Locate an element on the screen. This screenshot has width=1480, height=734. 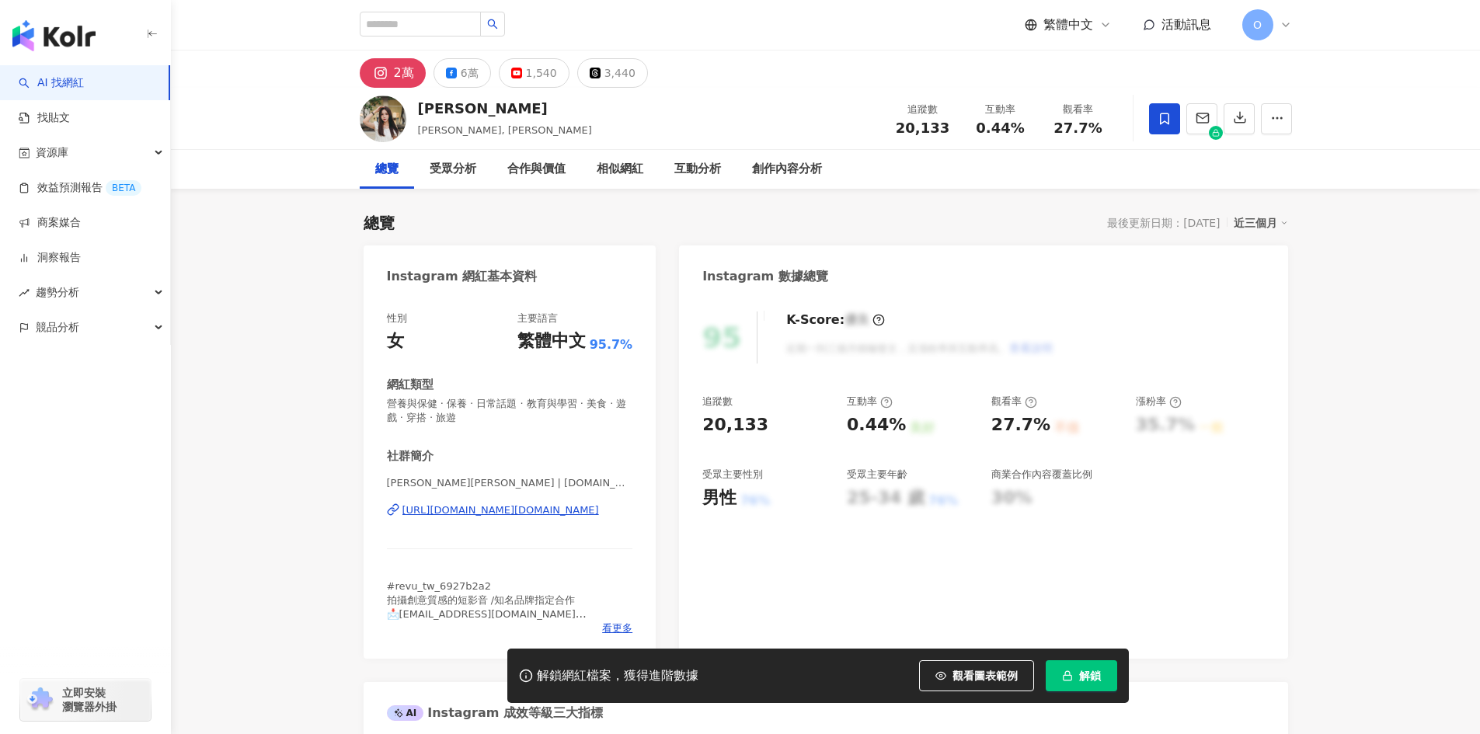
button: 觀看圖表範例 is located at coordinates (976, 676).